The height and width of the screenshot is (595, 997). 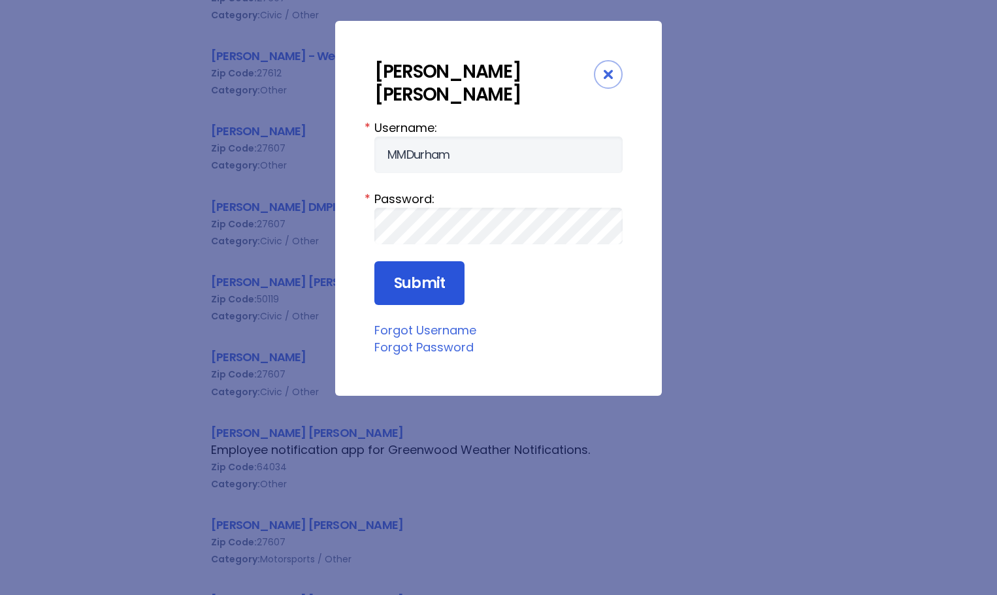 I want to click on a: Forgot Username, so click(x=425, y=330).